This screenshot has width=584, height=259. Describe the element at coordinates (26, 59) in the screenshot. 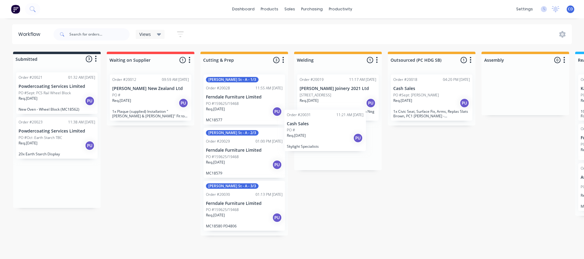

I see `div: Submitted` at that location.